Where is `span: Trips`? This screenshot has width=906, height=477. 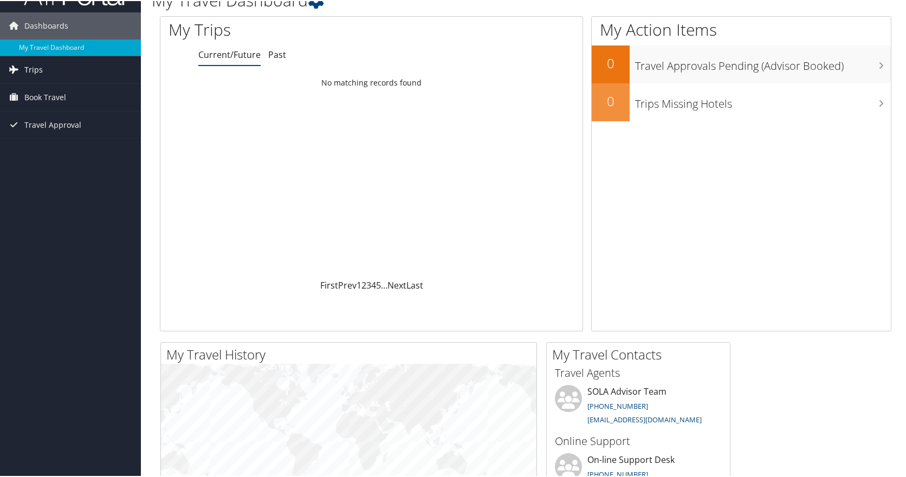 span: Trips is located at coordinates (34, 69).